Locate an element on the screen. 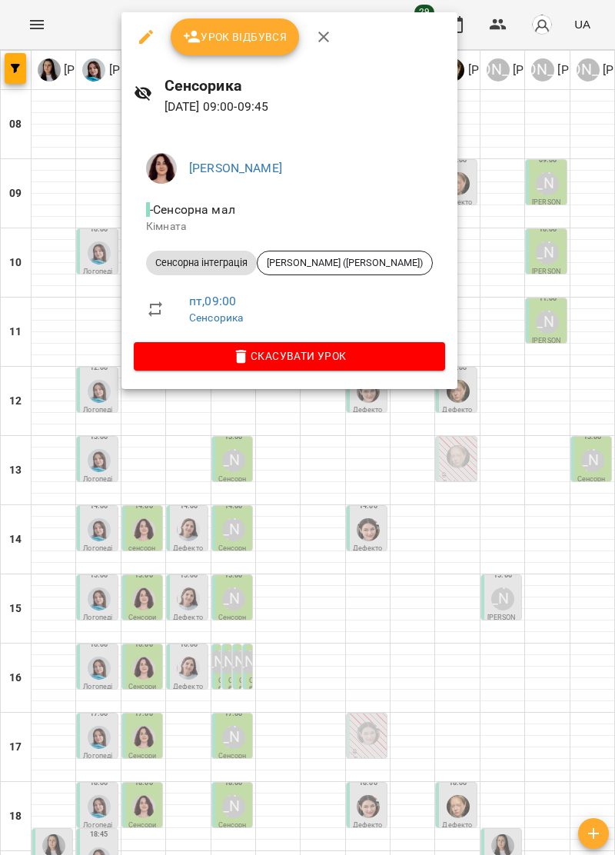 This screenshot has width=615, height=855. span: Сенсорна інтеграція is located at coordinates (201, 263).